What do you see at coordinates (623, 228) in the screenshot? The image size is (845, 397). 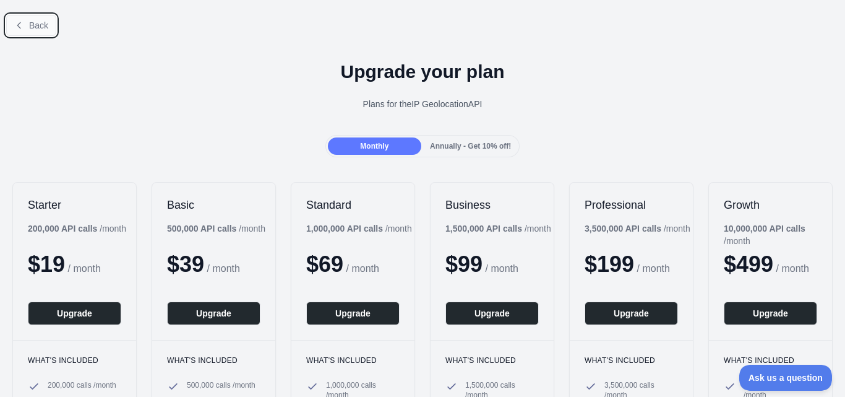 I see `b: 3,500,000 API calls` at bounding box center [623, 228].